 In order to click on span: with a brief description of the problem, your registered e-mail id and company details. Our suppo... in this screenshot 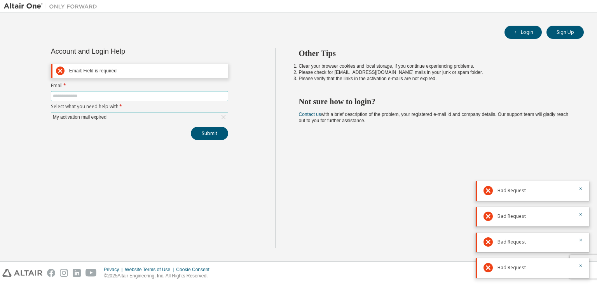, I will do `click(434, 117)`.